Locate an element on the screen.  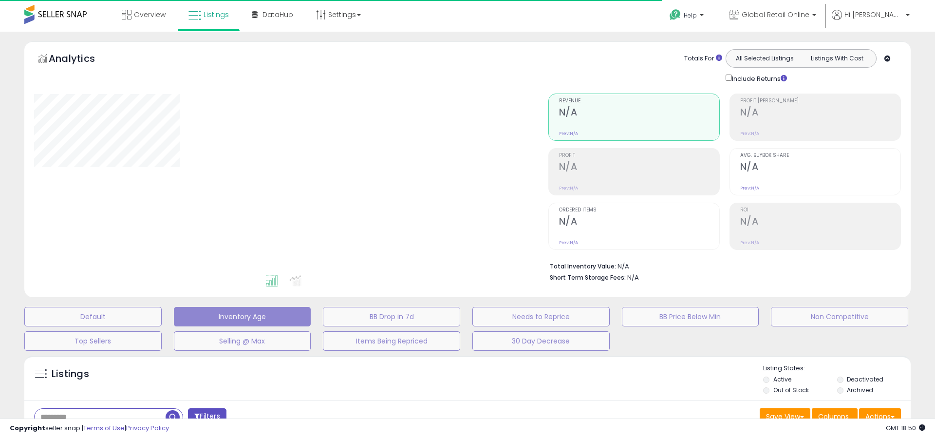
span: N/A is located at coordinates (633, 277).